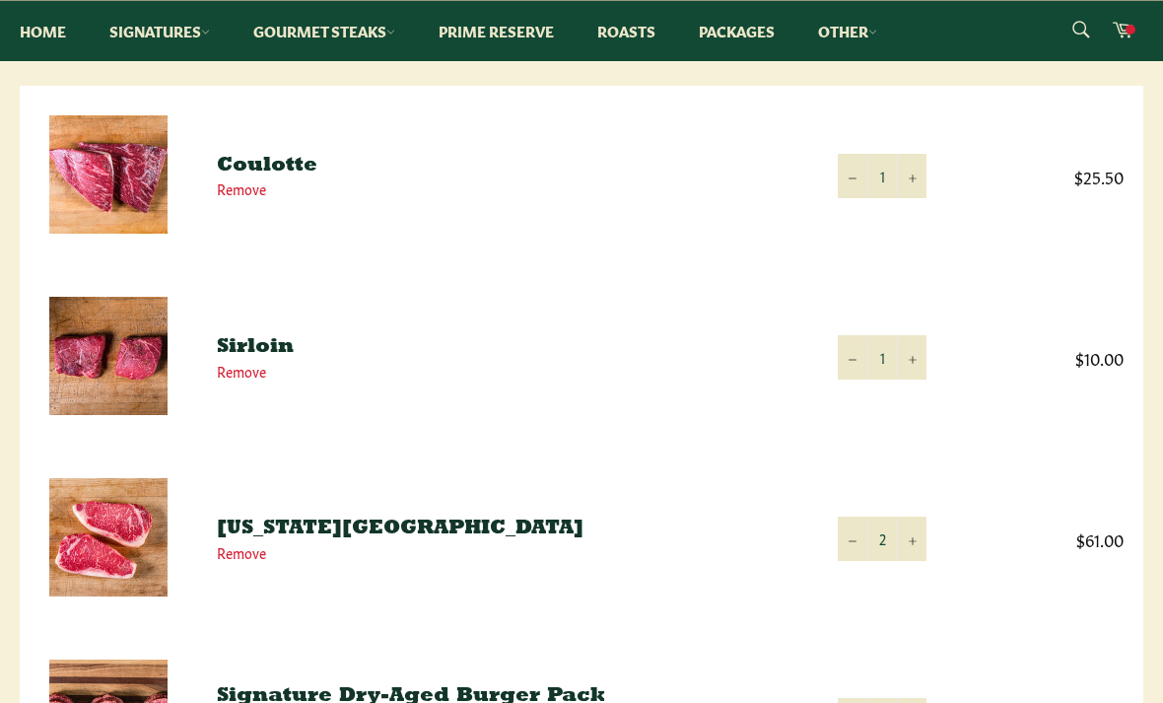 The image size is (1163, 703). Describe the element at coordinates (626, 31) in the screenshot. I see `a: Roasts` at that location.